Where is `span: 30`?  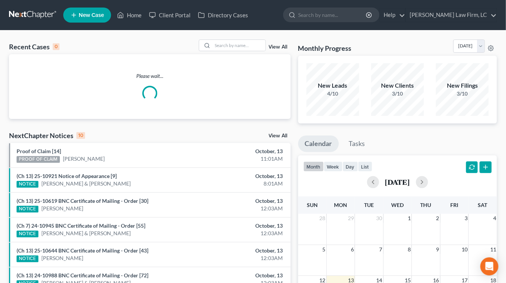 span: 30 is located at coordinates (379, 218).